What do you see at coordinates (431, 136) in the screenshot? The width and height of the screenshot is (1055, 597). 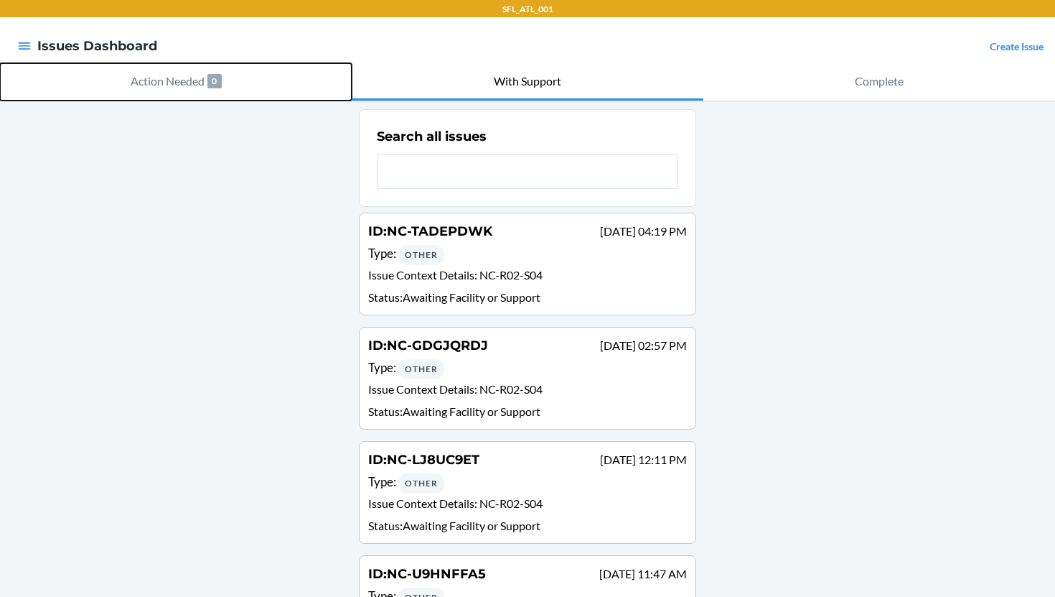 I see `h2: Search all issues` at bounding box center [431, 136].